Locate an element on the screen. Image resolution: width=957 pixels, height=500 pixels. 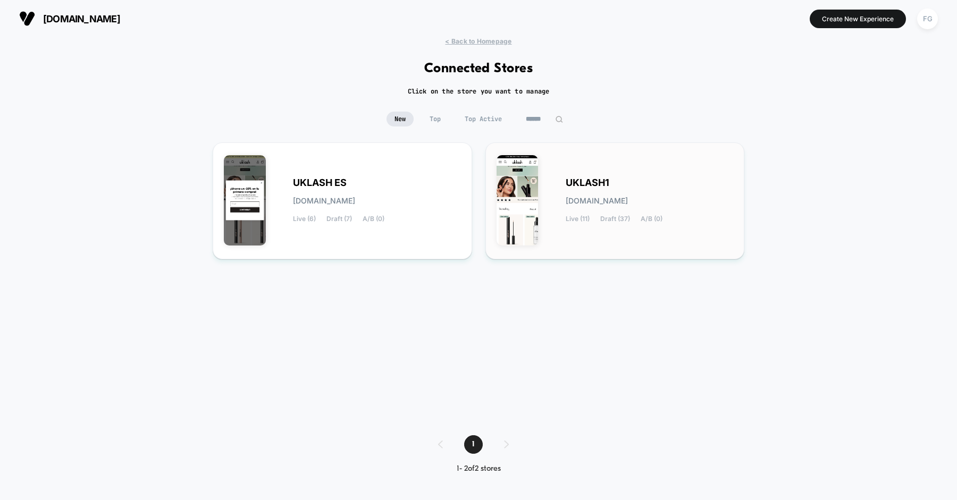
img: Visually logo is located at coordinates (27, 19).